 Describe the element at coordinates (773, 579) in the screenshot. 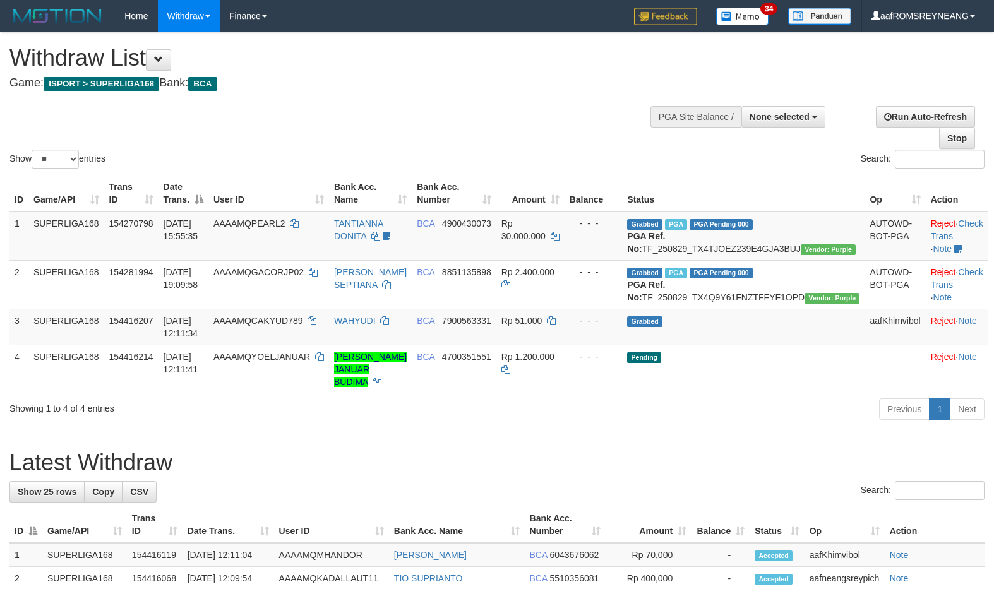

I see `span: Accepted` at that location.